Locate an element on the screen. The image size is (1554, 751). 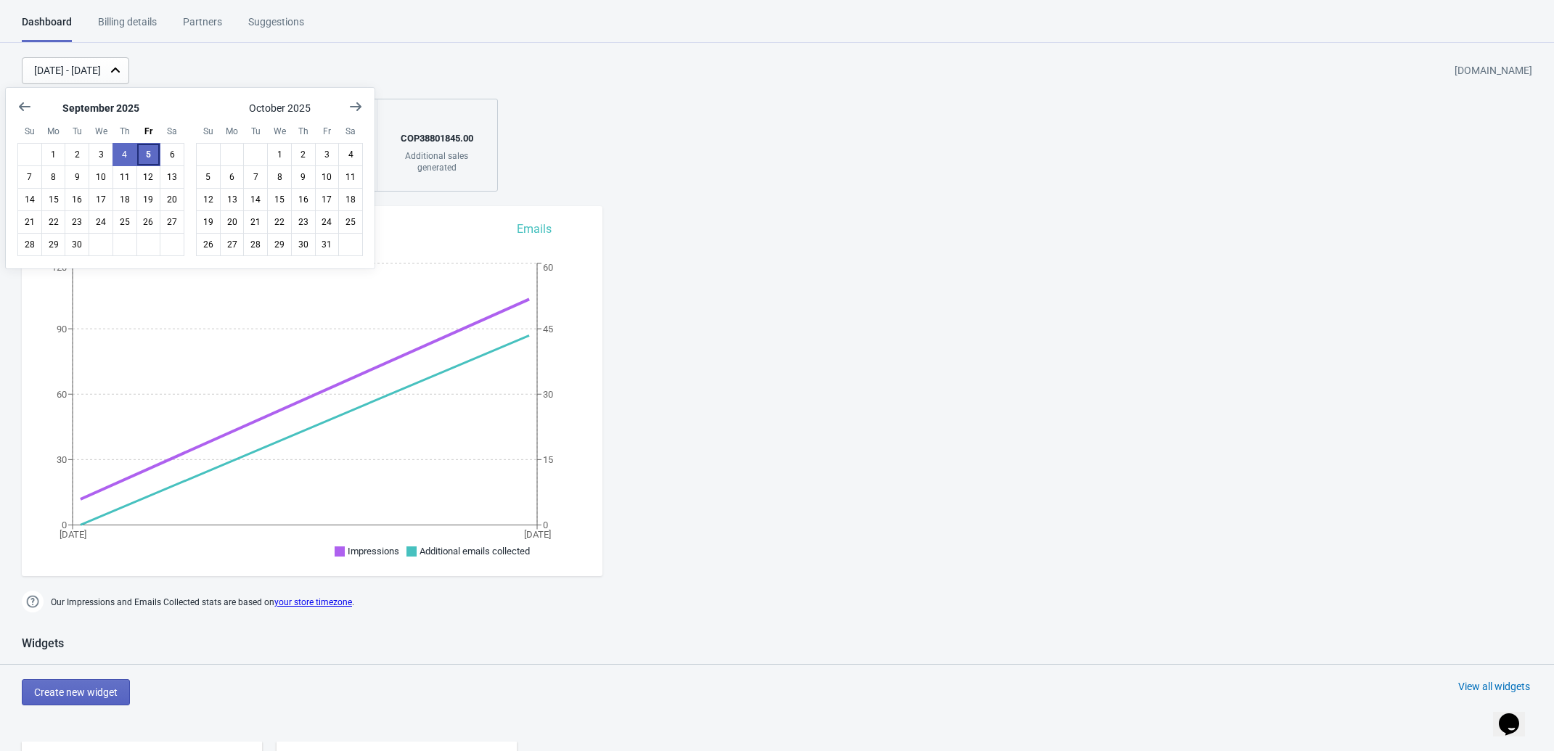
button: October 28 2025 is located at coordinates (256, 245).